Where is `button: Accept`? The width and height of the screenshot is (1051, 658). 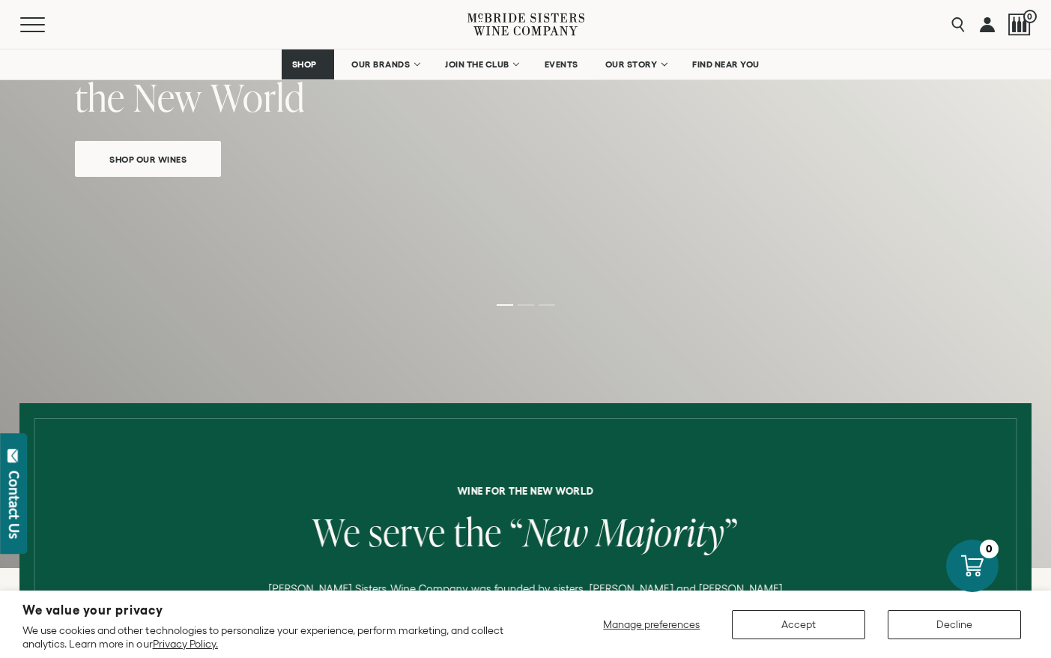 button: Accept is located at coordinates (799, 624).